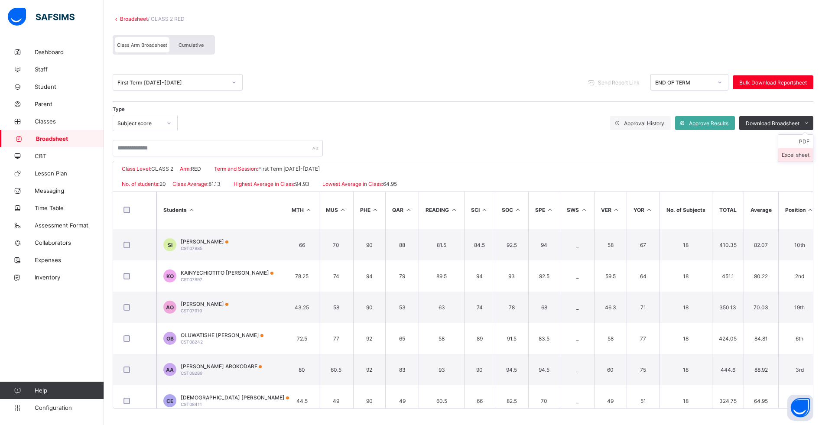 The height and width of the screenshot is (425, 822). I want to click on td: 88, so click(402, 245).